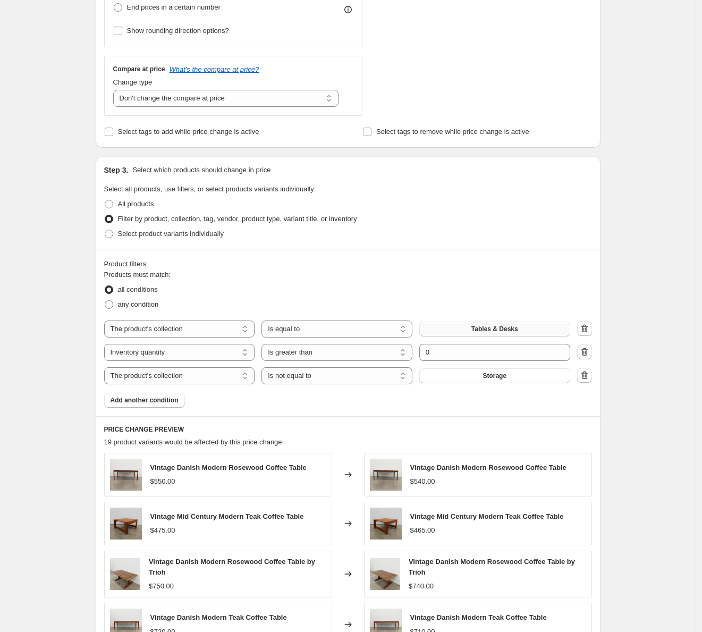 This screenshot has width=702, height=632. Describe the element at coordinates (495, 376) in the screenshot. I see `button: Storage` at that location.